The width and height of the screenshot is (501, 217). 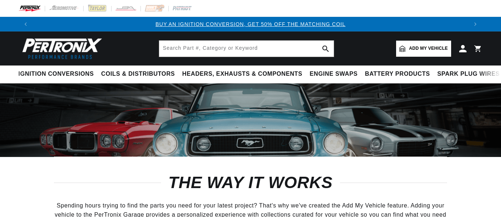 What do you see at coordinates (428, 48) in the screenshot?
I see `span: Add my vehicle` at bounding box center [428, 48].